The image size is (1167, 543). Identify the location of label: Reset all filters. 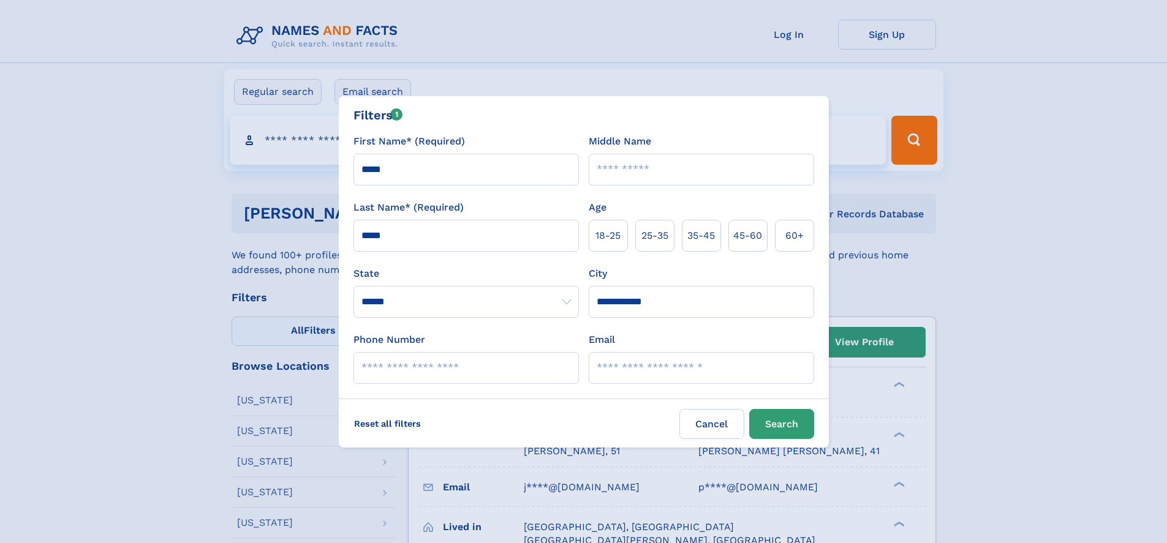
(387, 424).